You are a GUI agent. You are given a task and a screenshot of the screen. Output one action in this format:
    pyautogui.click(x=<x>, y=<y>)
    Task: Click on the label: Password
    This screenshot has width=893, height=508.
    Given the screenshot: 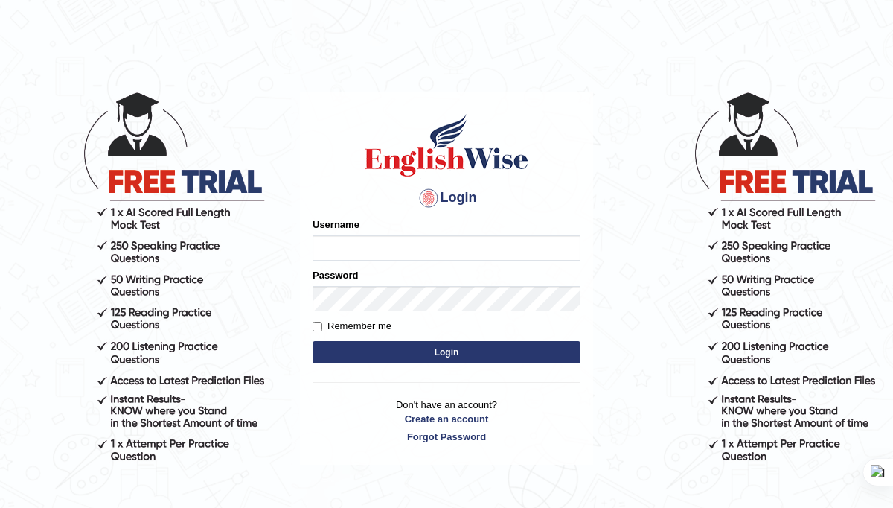 What is the action you would take?
    pyautogui.click(x=335, y=275)
    